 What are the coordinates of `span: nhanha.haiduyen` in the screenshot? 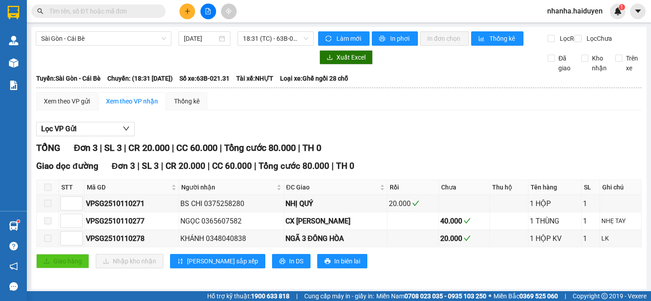 It's located at (575, 11).